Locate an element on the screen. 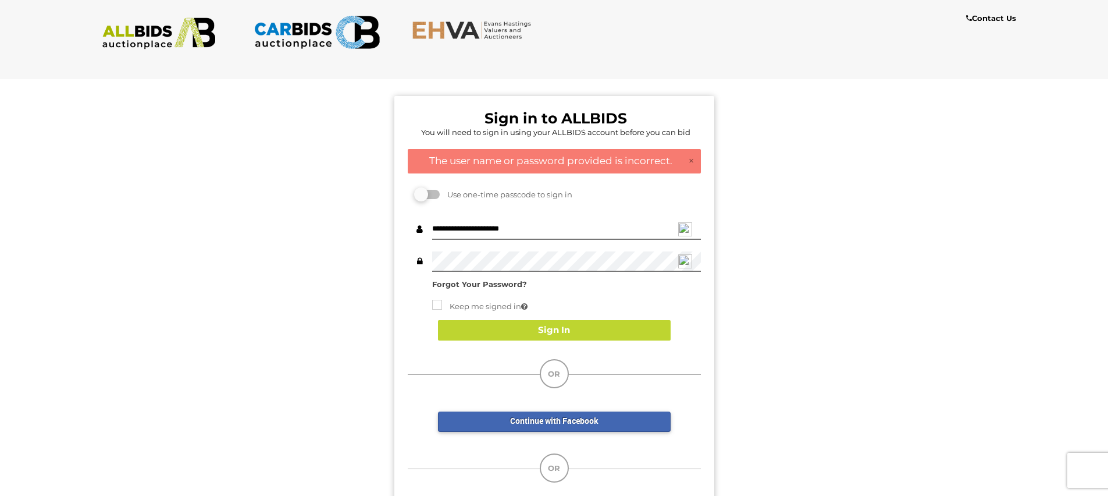 The width and height of the screenshot is (1108, 496). img: CARBIDS.com.au is located at coordinates (317, 32).